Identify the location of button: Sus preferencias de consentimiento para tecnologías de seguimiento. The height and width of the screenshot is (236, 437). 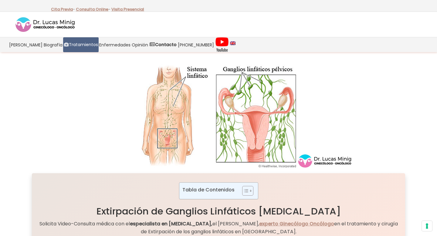
(427, 226).